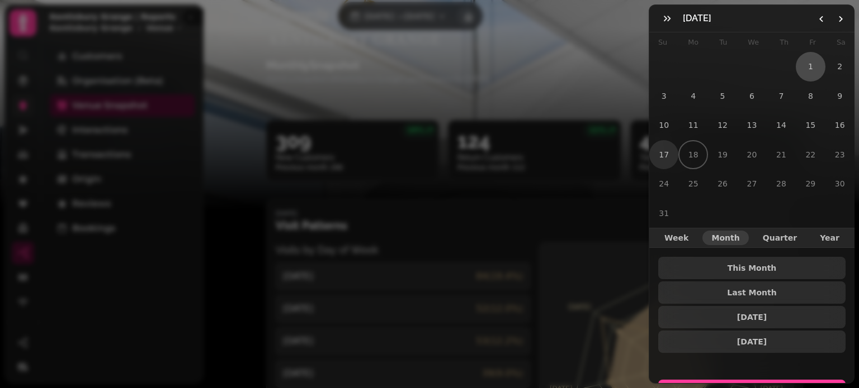 This screenshot has height=388, width=859. Describe the element at coordinates (840, 96) in the screenshot. I see `button: Saturday, August 9th, 2025` at that location.